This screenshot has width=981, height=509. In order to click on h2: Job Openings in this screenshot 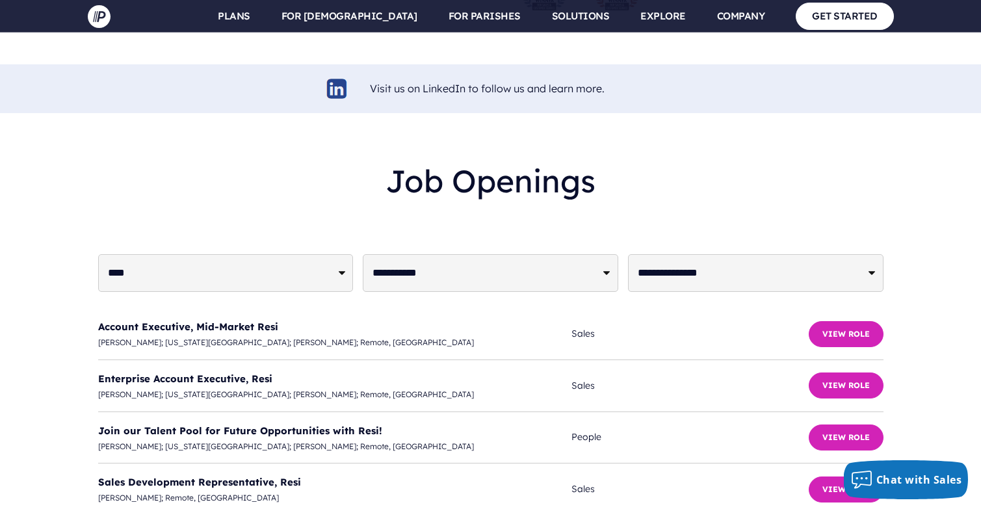, I will do `click(491, 181)`.